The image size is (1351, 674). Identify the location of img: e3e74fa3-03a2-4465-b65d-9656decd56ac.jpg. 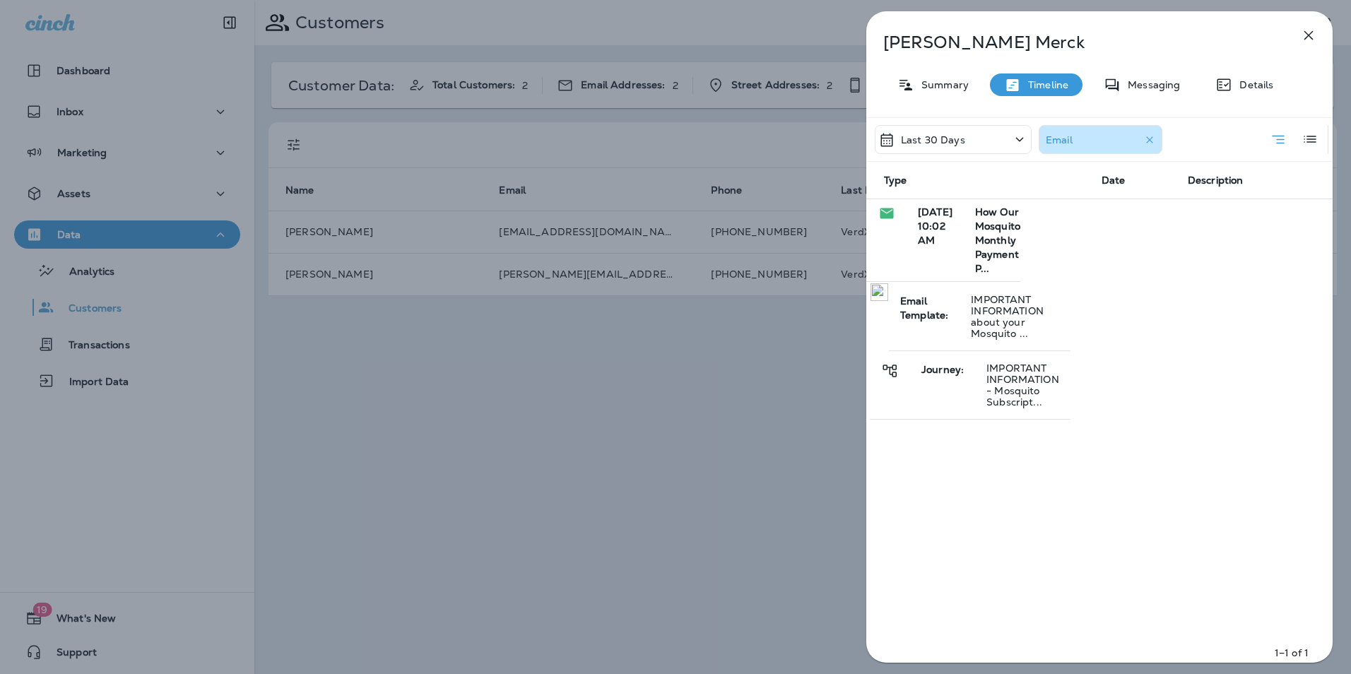
(879, 292).